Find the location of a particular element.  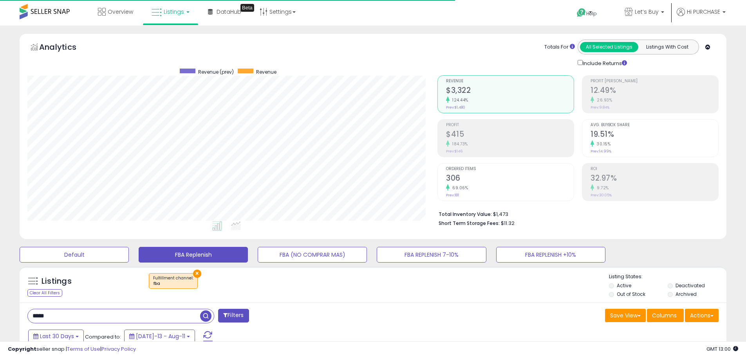

button: FBA Replenish is located at coordinates (193, 255).